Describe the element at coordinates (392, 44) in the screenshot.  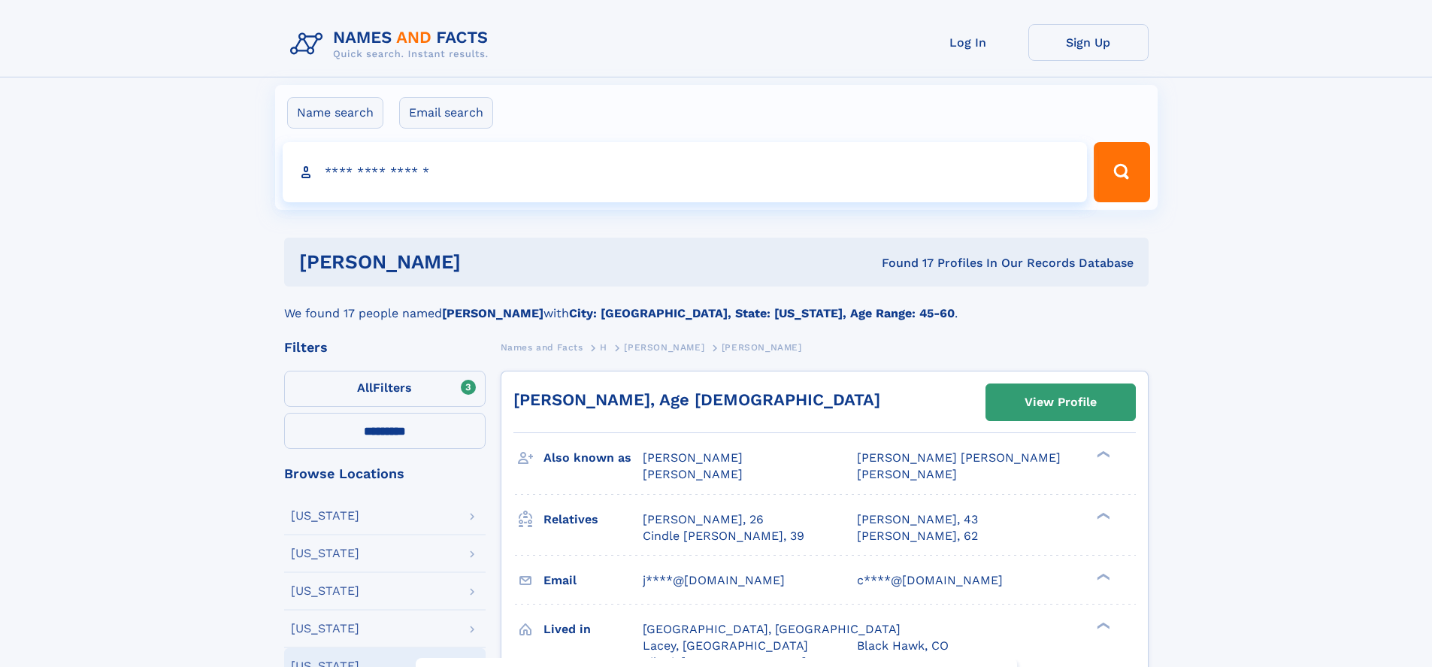
I see `img: Logo Names and Facts` at that location.